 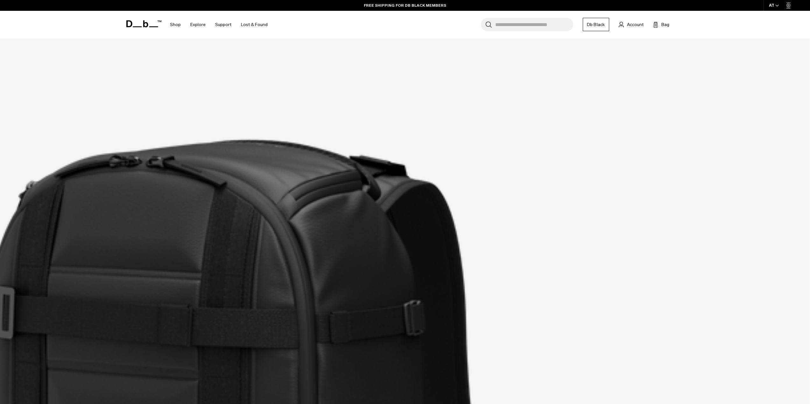 I want to click on span: Bag, so click(x=665, y=24).